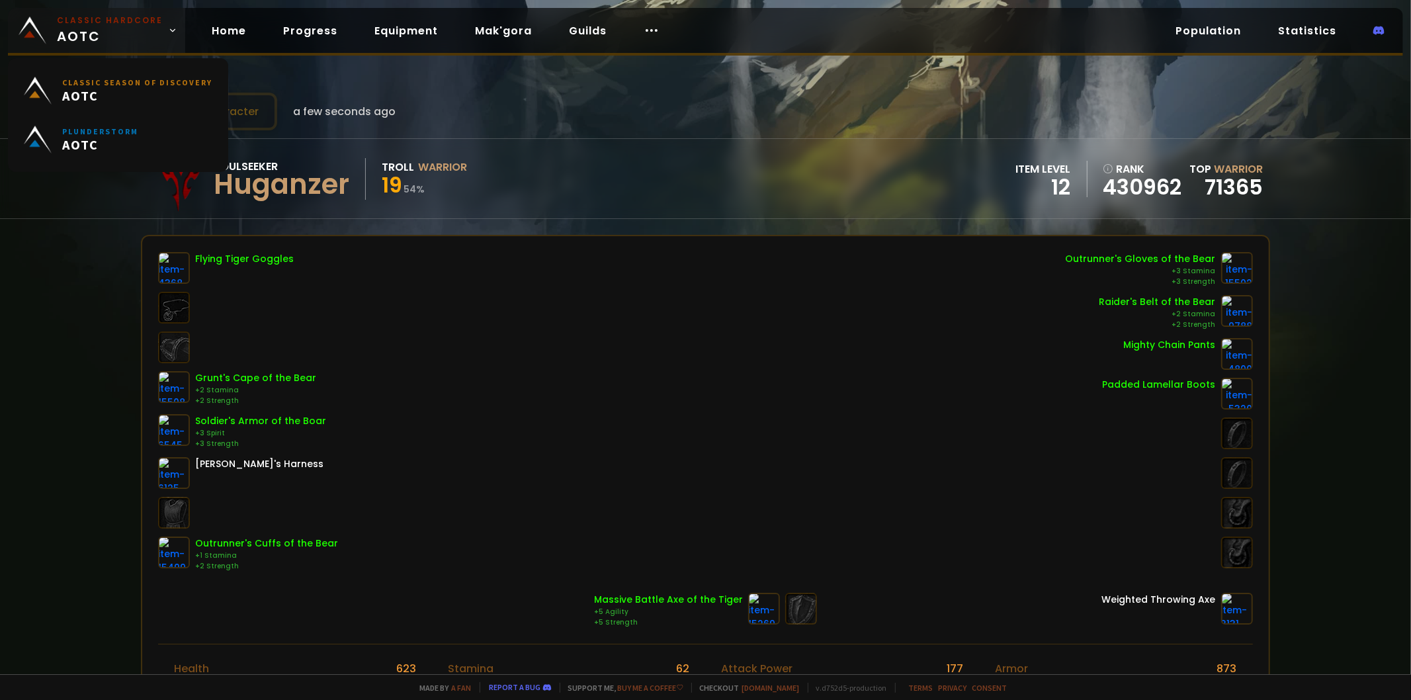  I want to click on small: Classic Hardcore, so click(110, 21).